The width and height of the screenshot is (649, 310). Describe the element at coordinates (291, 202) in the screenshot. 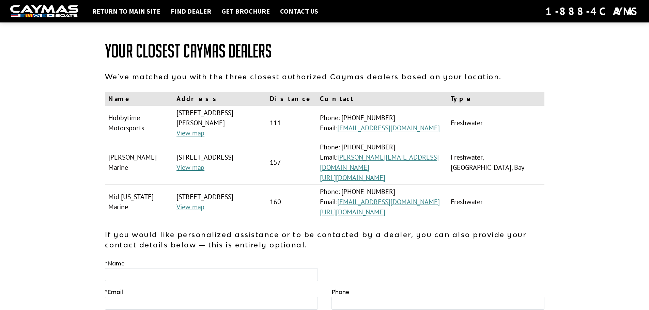

I see `td: 160` at that location.